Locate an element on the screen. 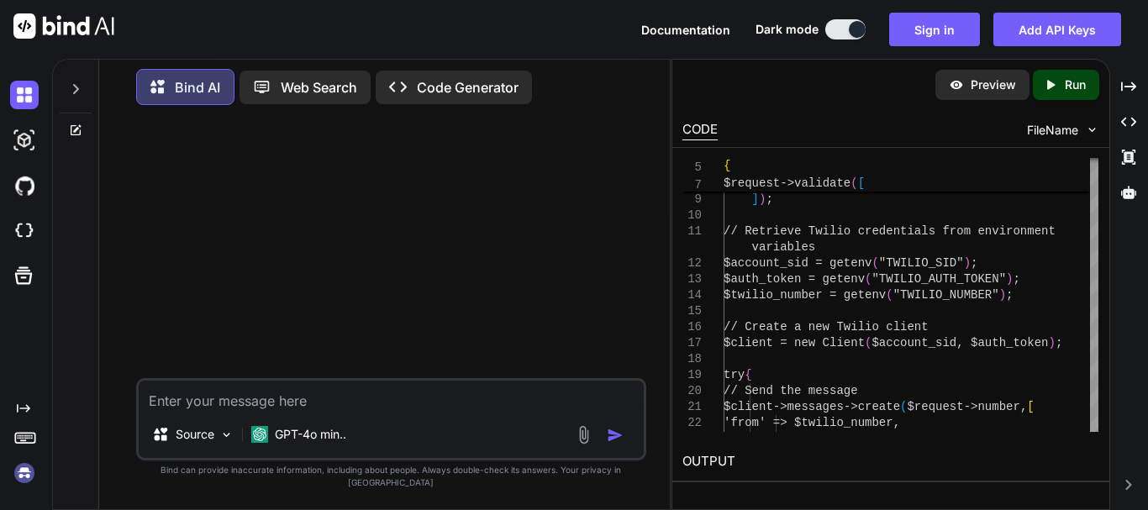 This screenshot has width=1148, height=510. span: $twilio_number = getenv is located at coordinates (804, 295).